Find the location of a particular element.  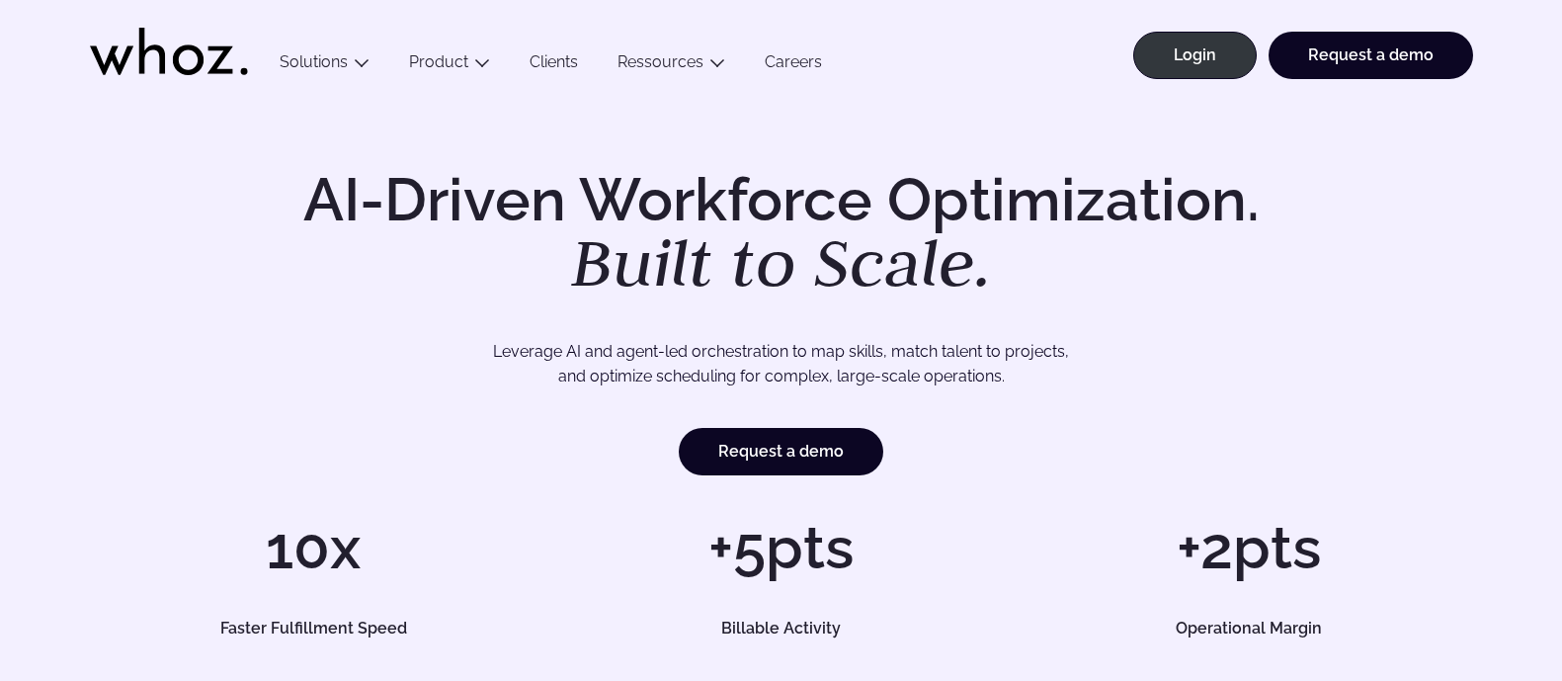

button: Product is located at coordinates (450, 65).